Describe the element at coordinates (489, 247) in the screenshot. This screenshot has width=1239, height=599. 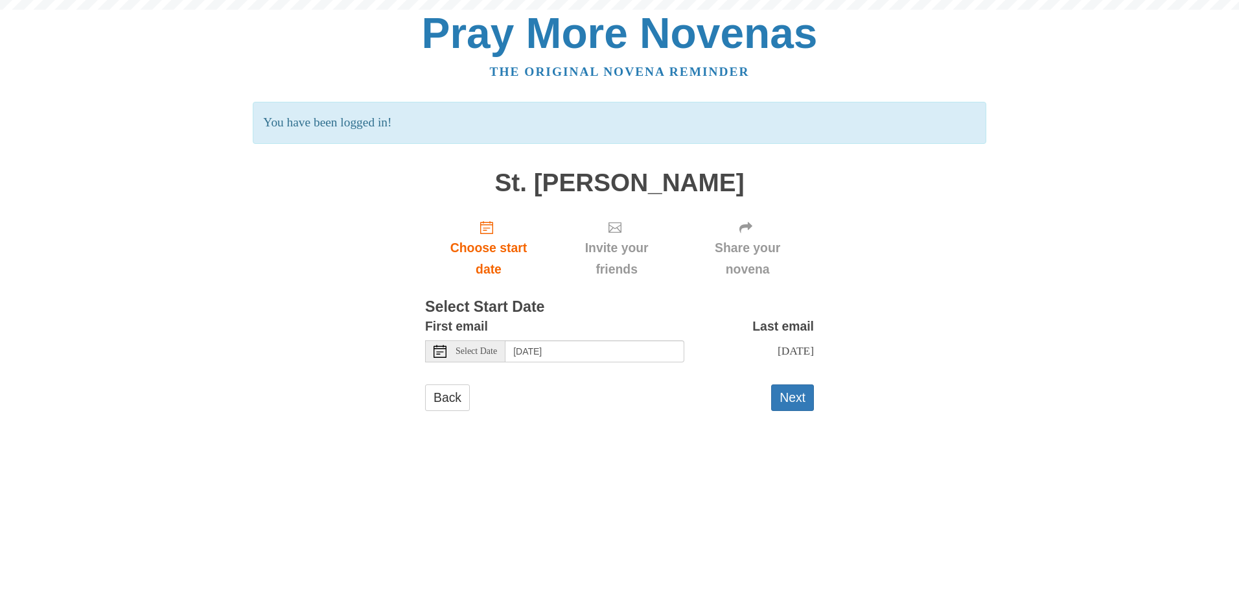
I see `a: Choose start date` at that location.